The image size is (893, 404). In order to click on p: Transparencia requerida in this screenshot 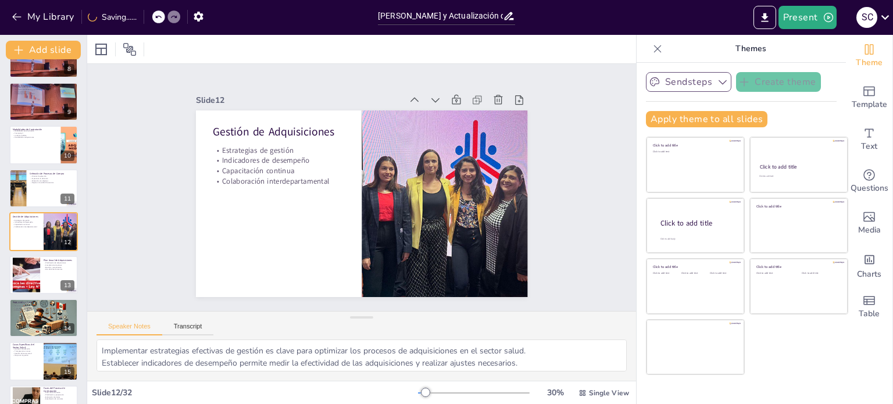, I will do `click(44, 88)`.